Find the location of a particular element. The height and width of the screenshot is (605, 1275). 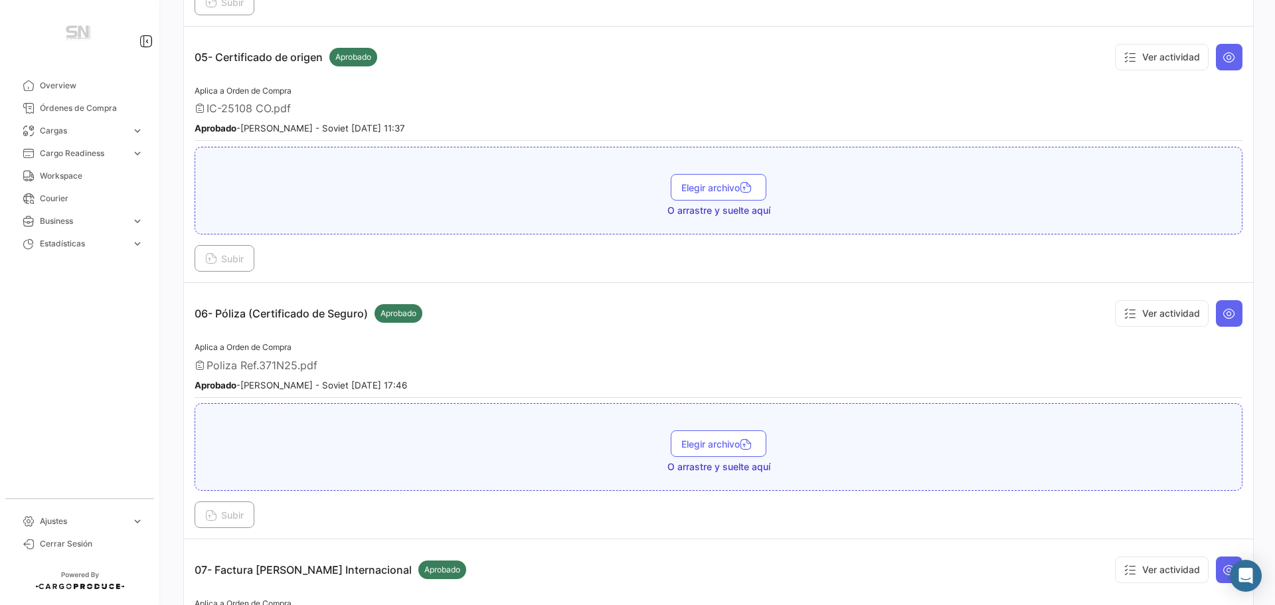

a: Overview is located at coordinates (80, 86).